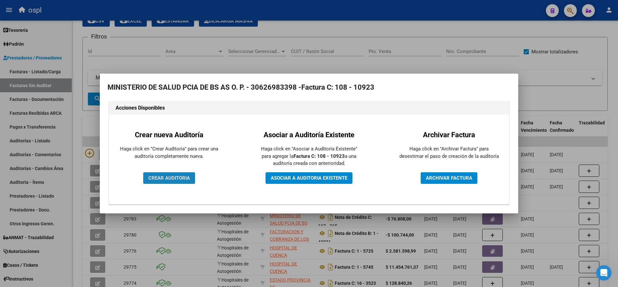 The width and height of the screenshot is (618, 287). What do you see at coordinates (449, 135) in the screenshot?
I see `h2: Archivar Factura` at bounding box center [449, 135].